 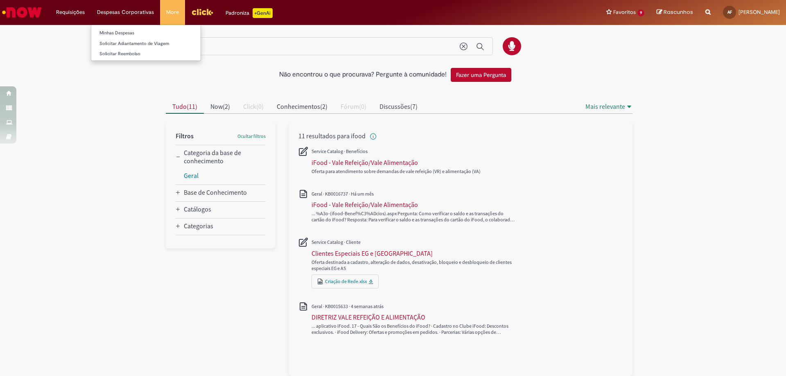 I want to click on div: Padroniza, so click(x=249, y=13).